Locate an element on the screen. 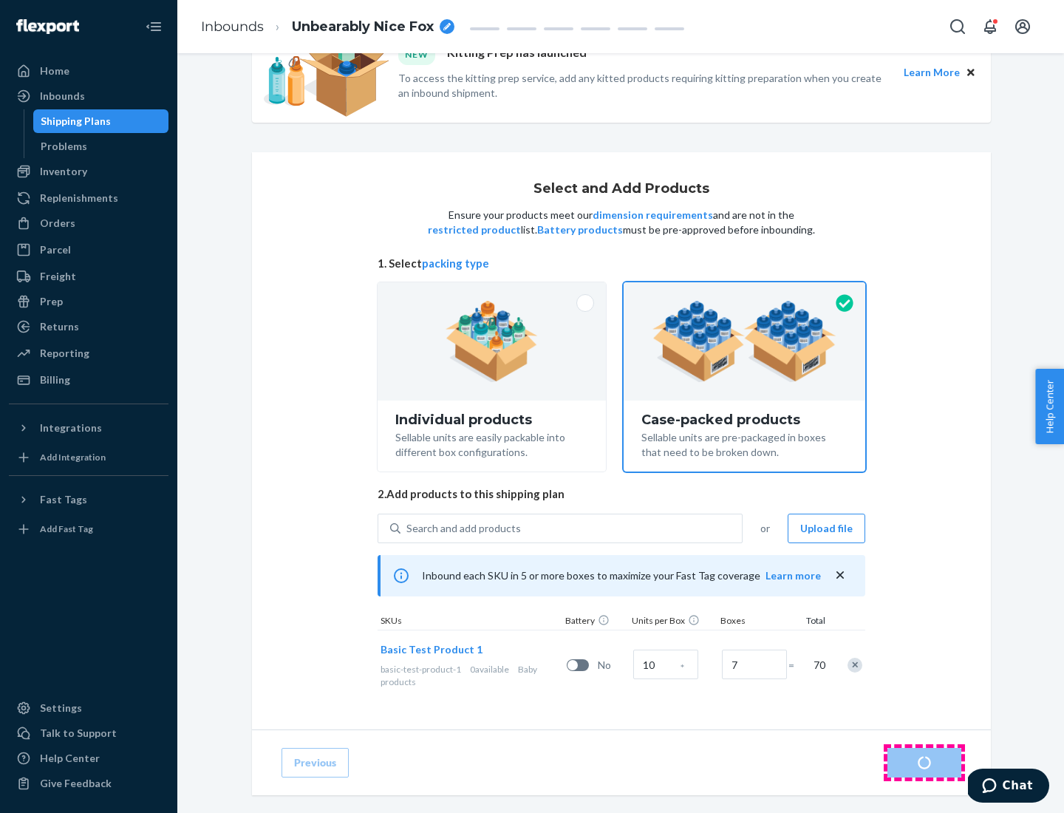 Image resolution: width=1064 pixels, height=813 pixels. button: Fast Tags is located at coordinates (89, 499).